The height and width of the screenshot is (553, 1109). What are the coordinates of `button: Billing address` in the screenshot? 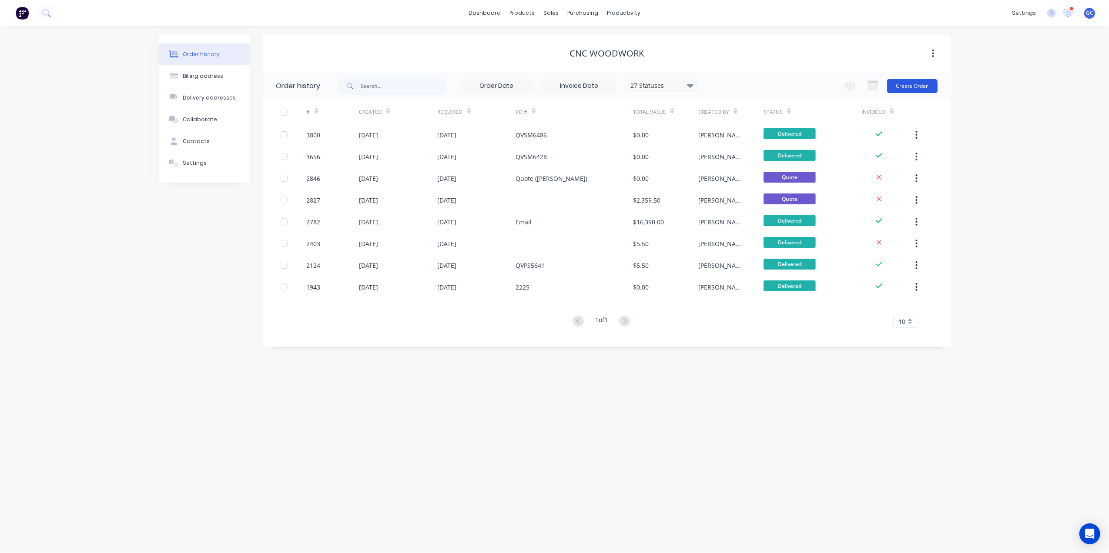 It's located at (204, 76).